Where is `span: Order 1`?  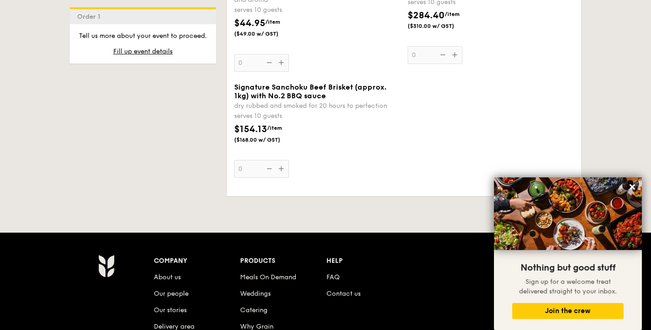
span: Order 1 is located at coordinates (90, 16).